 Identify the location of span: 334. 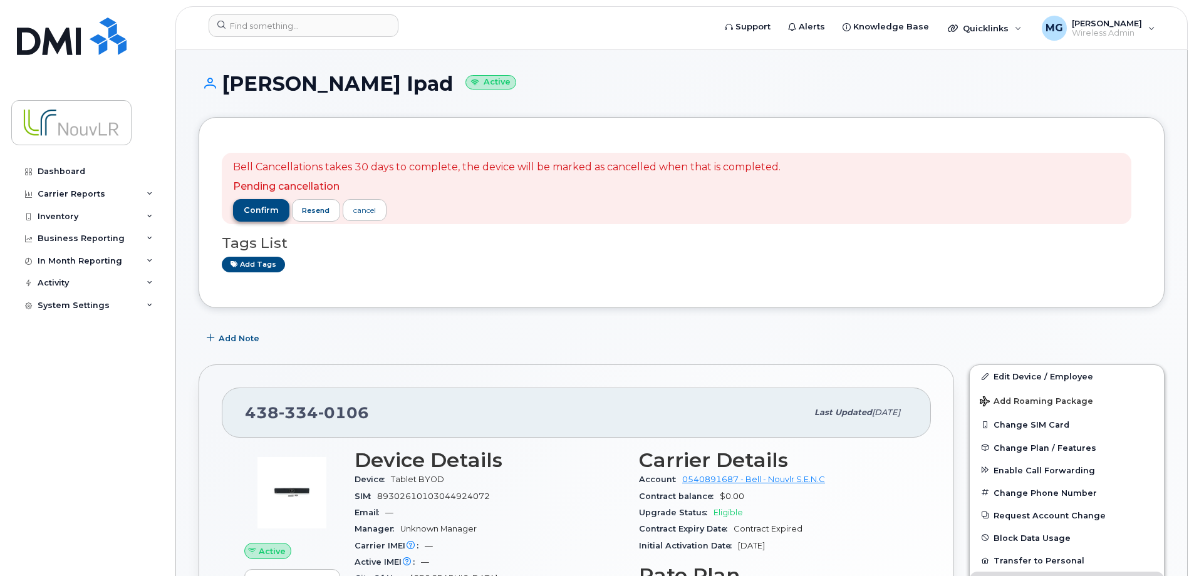
(298, 413).